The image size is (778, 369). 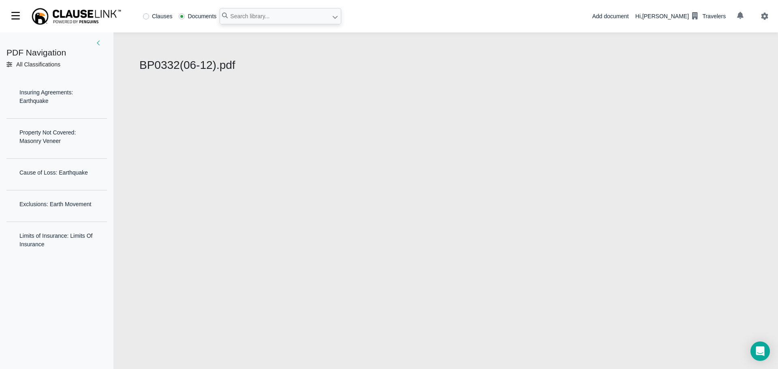 I want to click on label: Documents, so click(x=197, y=16).